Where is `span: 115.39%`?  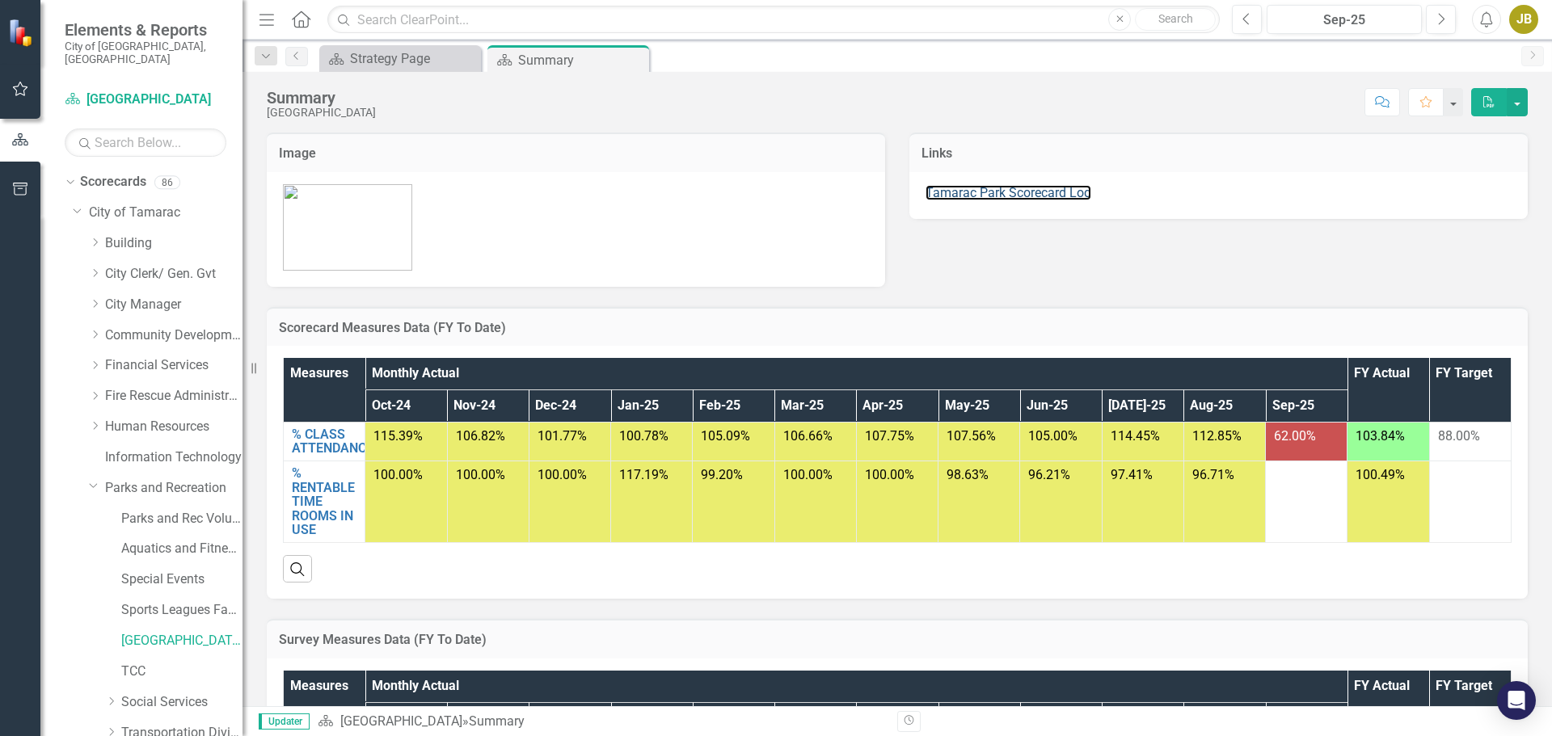 span: 115.39% is located at coordinates (398, 436).